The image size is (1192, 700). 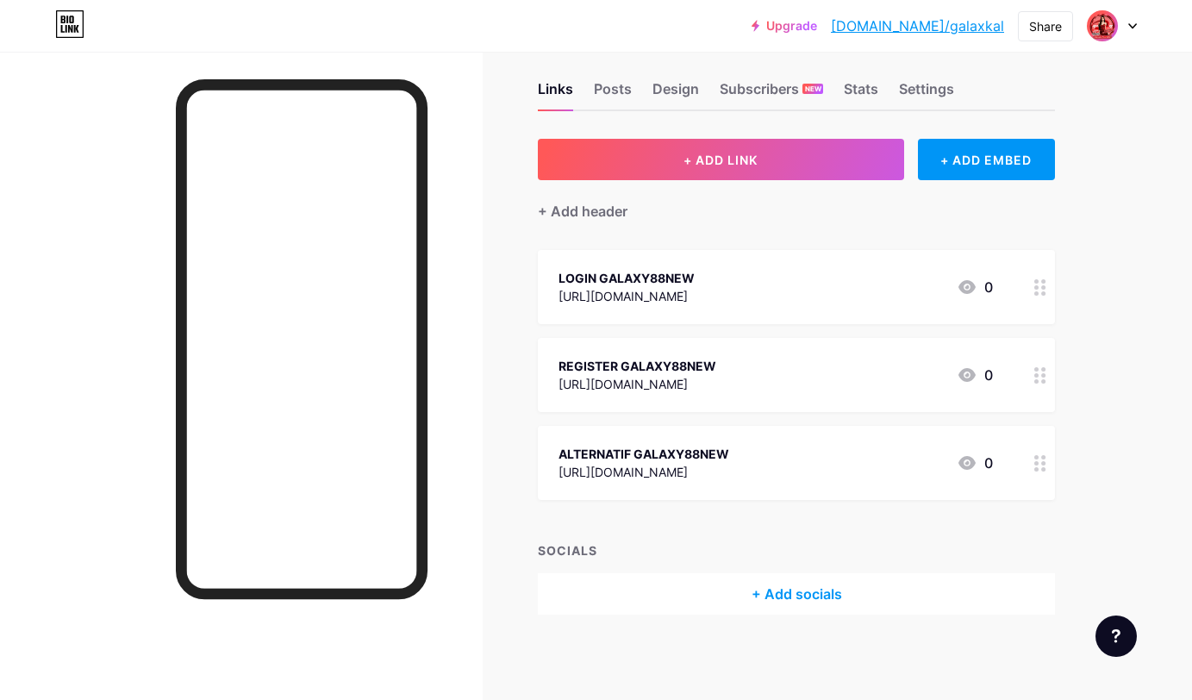 I want to click on div: REGISTER GALAXY88NEW, so click(x=637, y=365).